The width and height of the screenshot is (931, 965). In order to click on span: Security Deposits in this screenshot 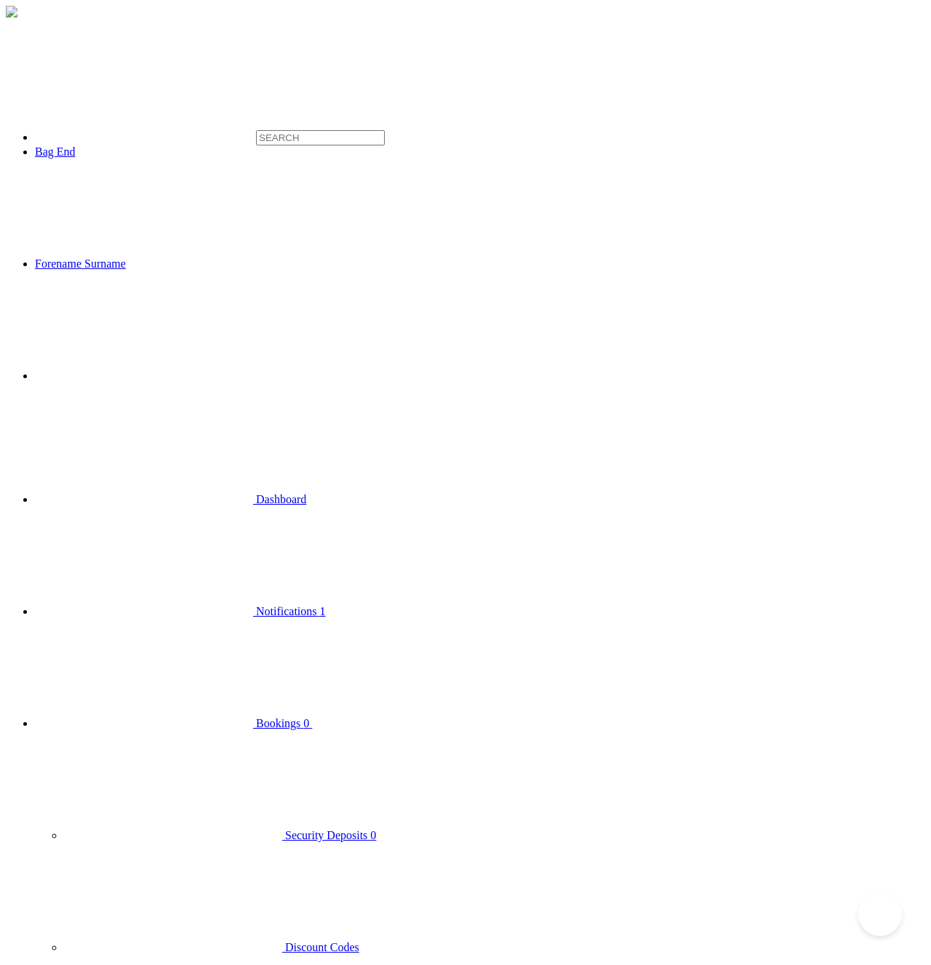, I will do `click(326, 835)`.